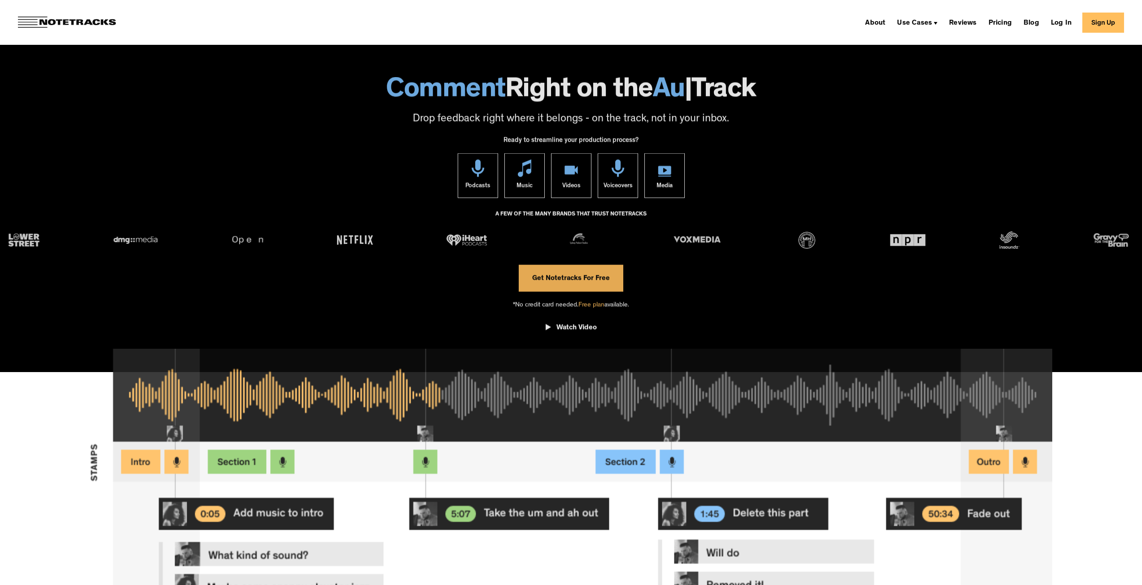  Describe the element at coordinates (668, 92) in the screenshot. I see `span: Au` at that location.